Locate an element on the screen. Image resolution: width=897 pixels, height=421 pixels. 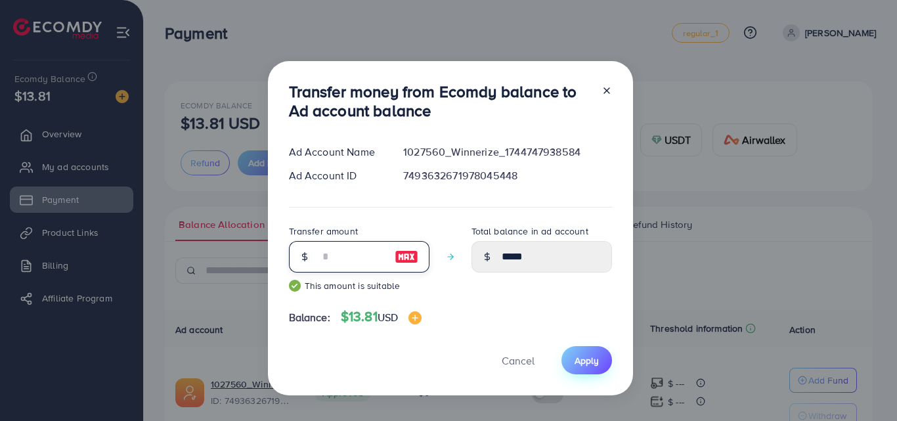
button: Apply is located at coordinates (586, 360).